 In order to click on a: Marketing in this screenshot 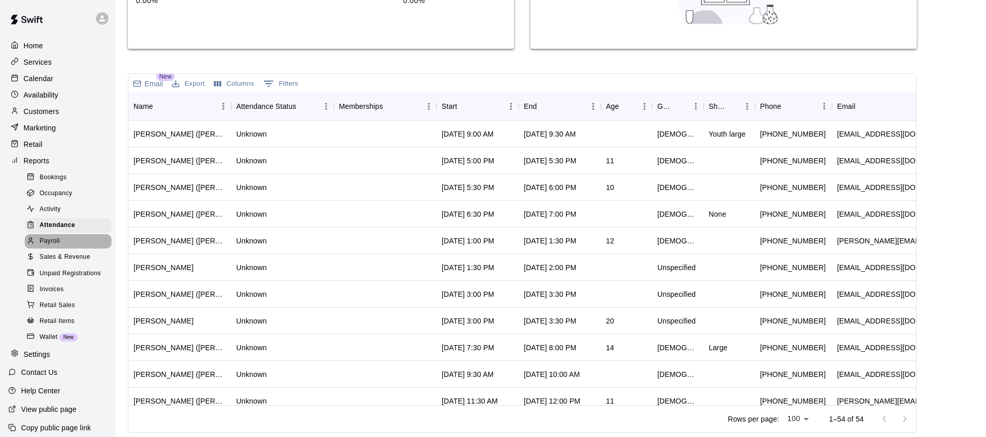, I will do `click(58, 128)`.